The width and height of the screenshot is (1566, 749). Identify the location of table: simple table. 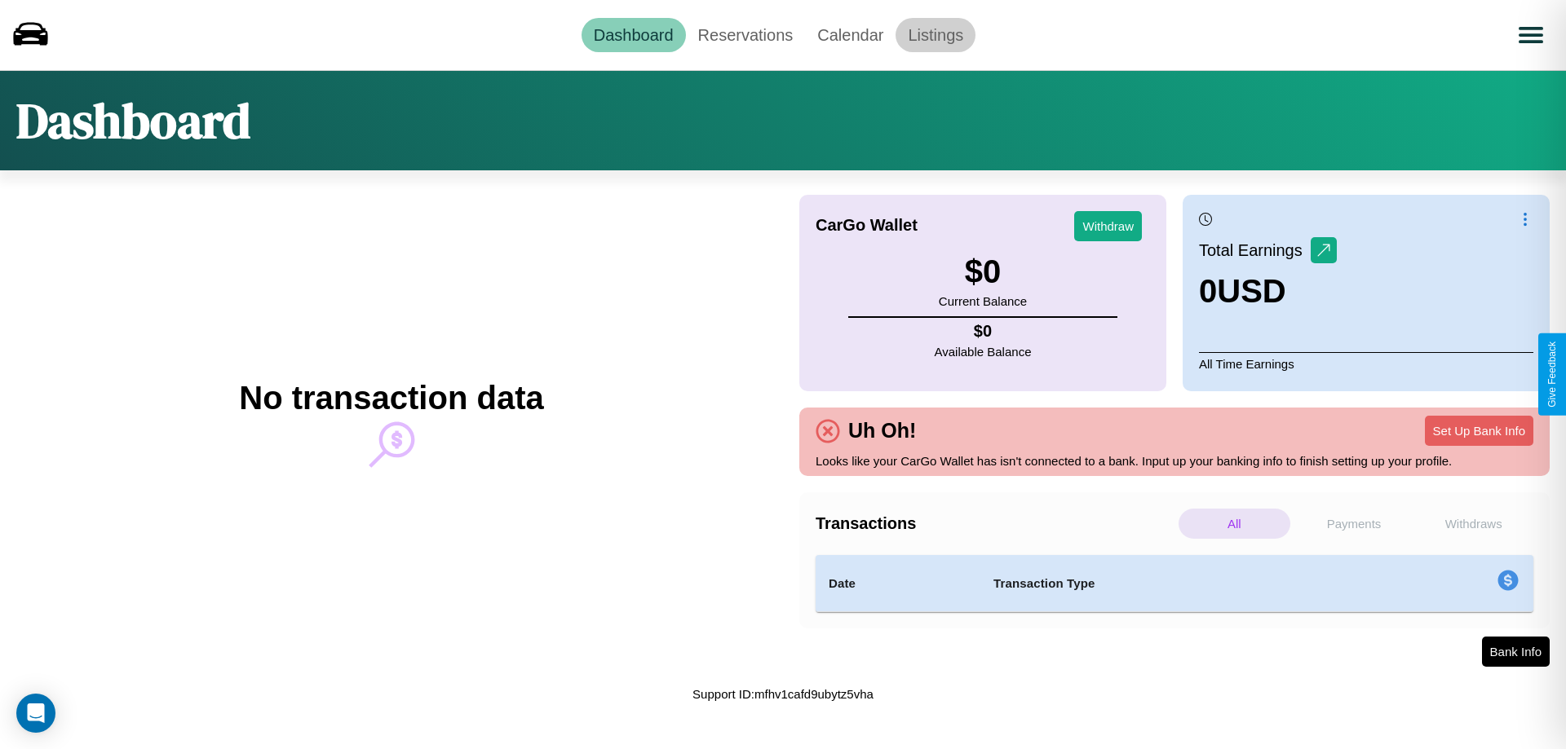
(1174, 584).